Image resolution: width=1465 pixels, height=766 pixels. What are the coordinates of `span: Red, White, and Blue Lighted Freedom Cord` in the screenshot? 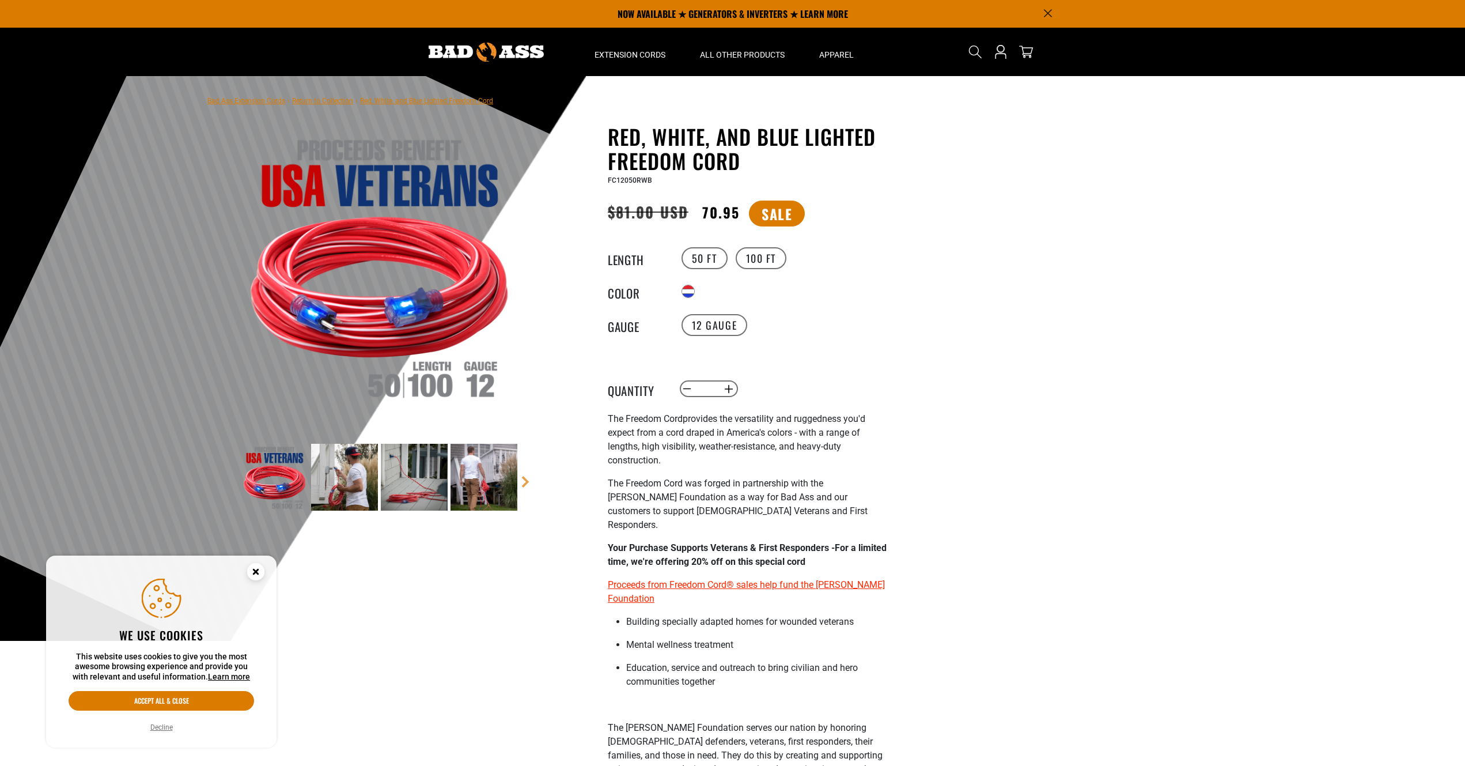 It's located at (426, 101).